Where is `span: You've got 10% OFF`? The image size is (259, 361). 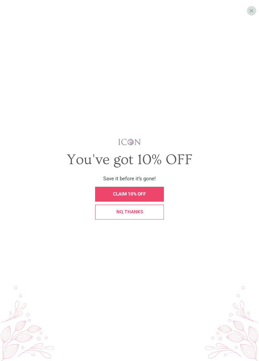
span: You've got 10% OFF is located at coordinates (130, 159).